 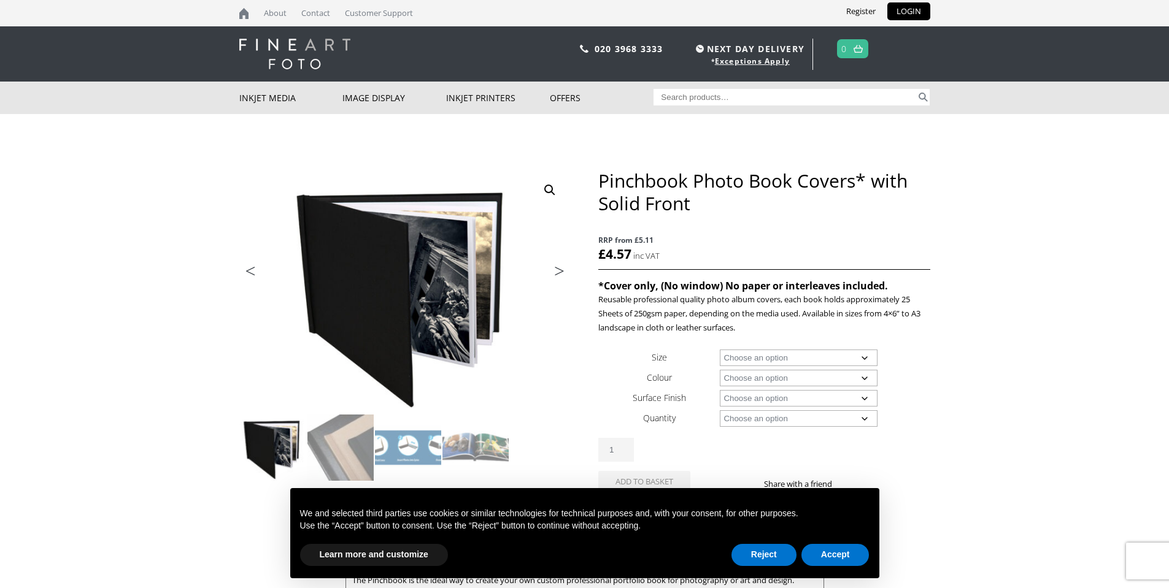 What do you see at coordinates (585, 514) in the screenshot?
I see `p: We and selected third parties use cookies or similar technologies for technical purposes and, wit...` at bounding box center [585, 514].